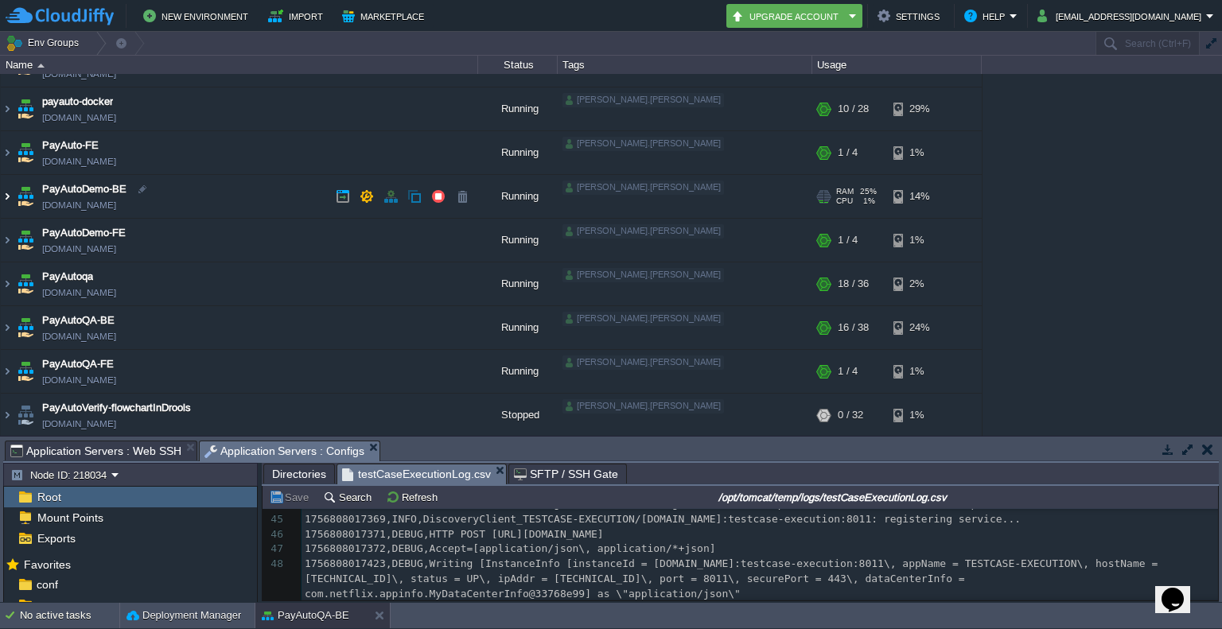 Image resolution: width=1222 pixels, height=629 pixels. Describe the element at coordinates (867, 201) in the screenshot. I see `span: 1%` at that location.